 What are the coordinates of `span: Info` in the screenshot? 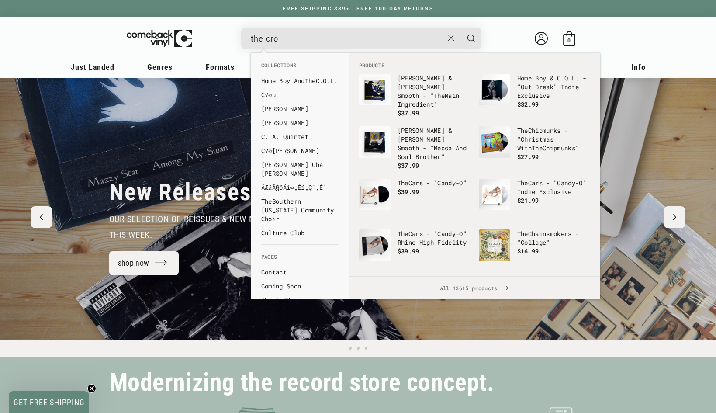 It's located at (638, 67).